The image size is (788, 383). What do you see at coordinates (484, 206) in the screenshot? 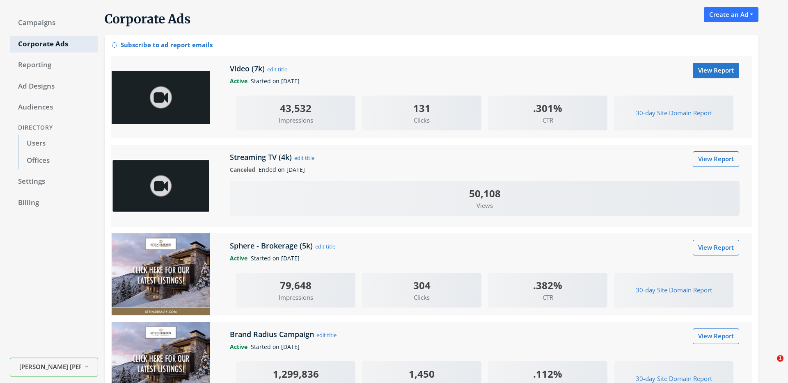
I see `span: Views` at bounding box center [484, 206].